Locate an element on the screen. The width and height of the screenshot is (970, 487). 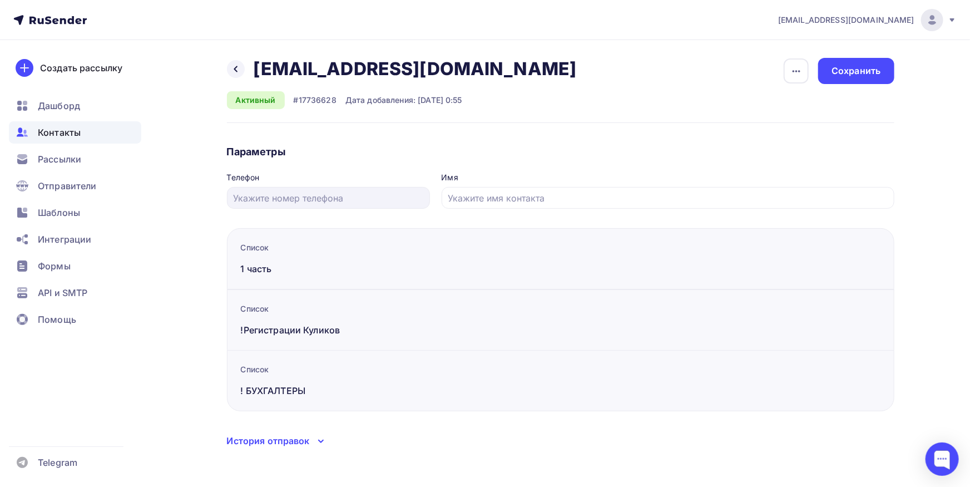
div: 1 часть is located at coordinates (337, 269).